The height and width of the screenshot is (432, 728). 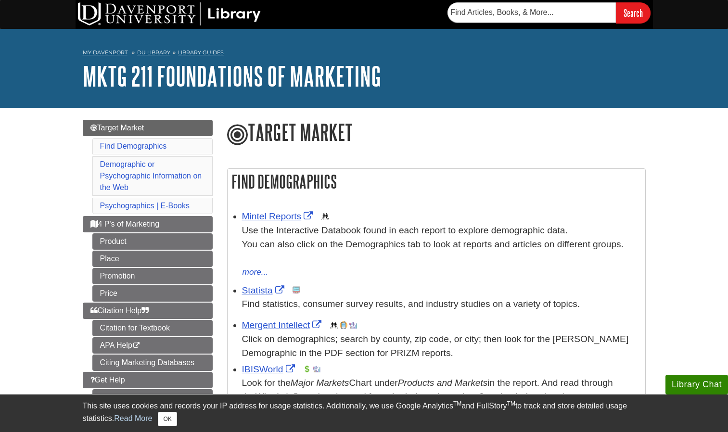 I want to click on a: Get Help, so click(x=148, y=380).